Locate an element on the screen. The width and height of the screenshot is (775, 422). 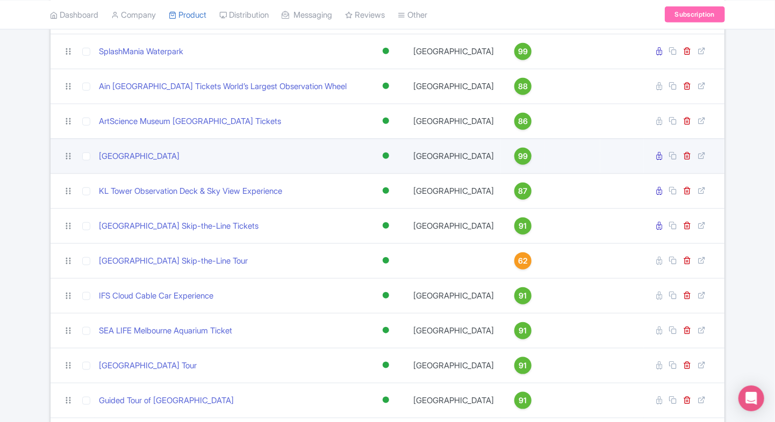
a: KL Tower Observation Deck & Sky View Experience is located at coordinates (190, 191).